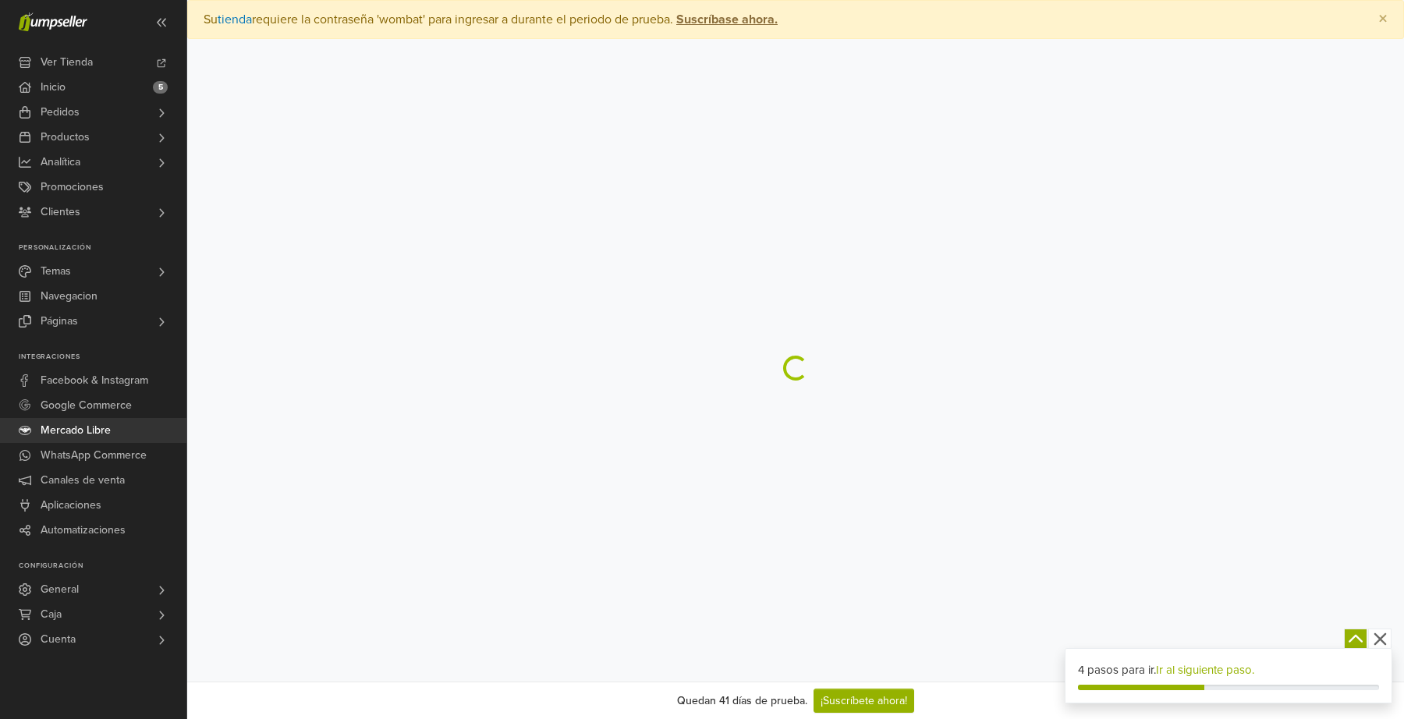 This screenshot has width=1404, height=719. Describe the element at coordinates (726, 20) in the screenshot. I see `a: Suscríbase ahora.` at that location.